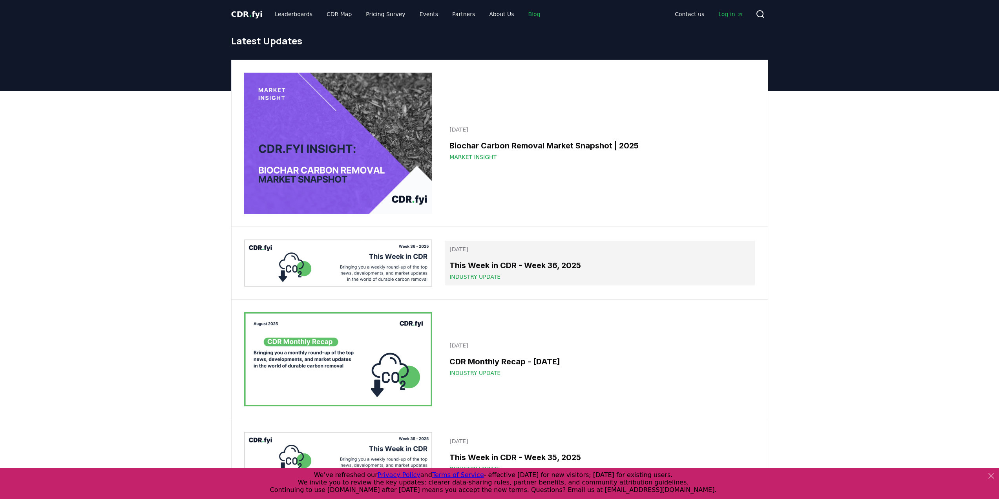  I want to click on span: CDR fyi, so click(247, 14).